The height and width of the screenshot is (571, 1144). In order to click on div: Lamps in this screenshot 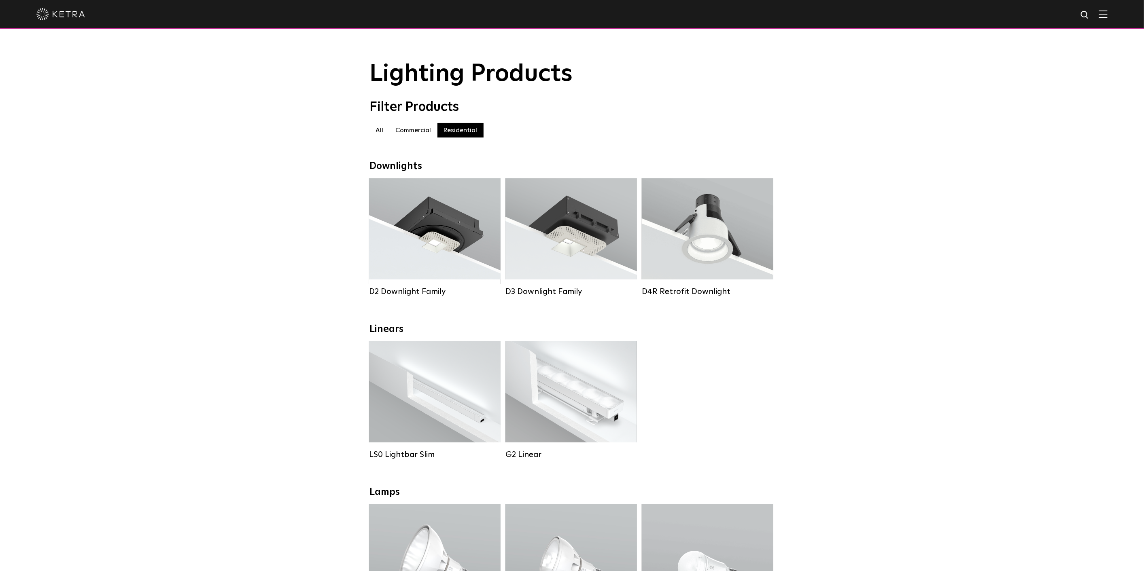, I will do `click(572, 492)`.